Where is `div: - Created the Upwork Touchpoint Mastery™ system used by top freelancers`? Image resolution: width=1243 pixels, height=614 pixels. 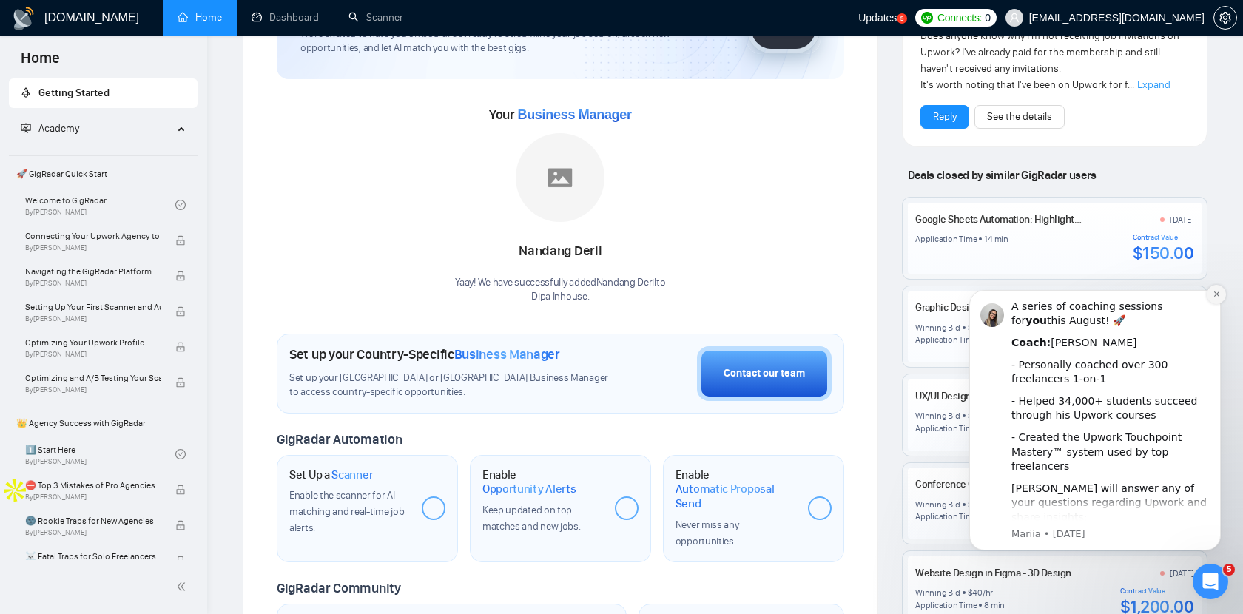 div: - Created the Upwork Touchpoint Mastery™ system used by top freelancers is located at coordinates (163, 184).